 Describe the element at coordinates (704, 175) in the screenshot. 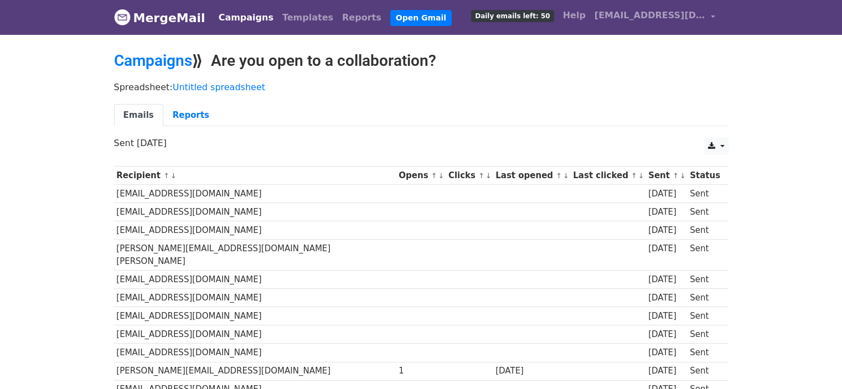

I see `th: Status` at that location.